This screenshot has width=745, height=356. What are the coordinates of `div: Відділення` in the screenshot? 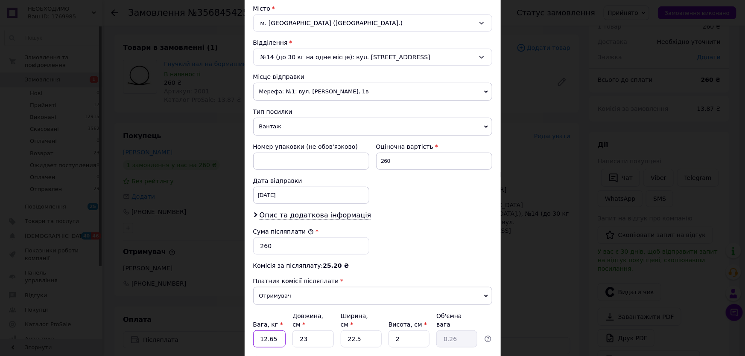 It's located at (373, 43).